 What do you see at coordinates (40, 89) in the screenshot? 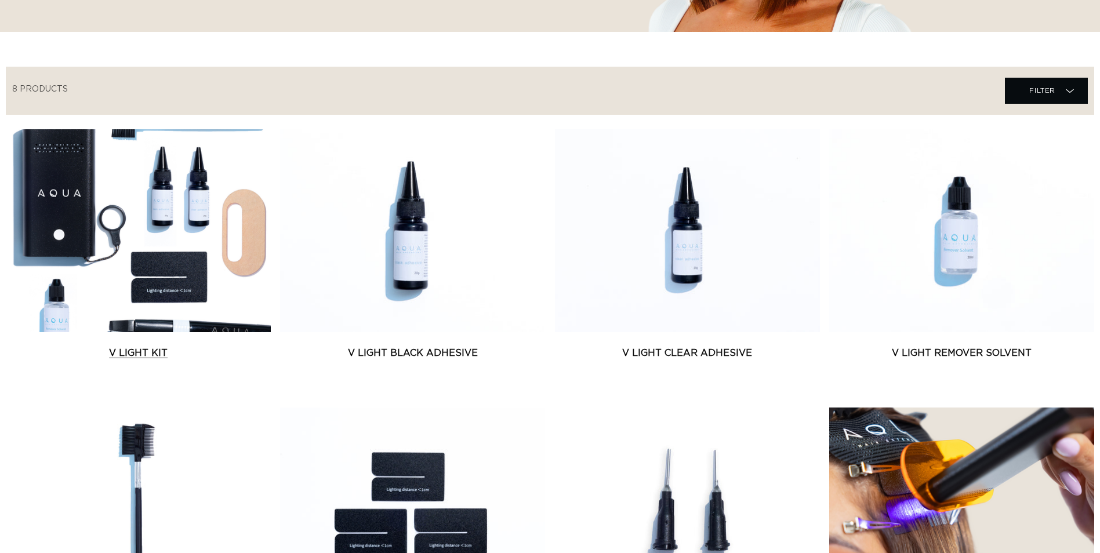
I see `span: 8 products` at bounding box center [40, 89].